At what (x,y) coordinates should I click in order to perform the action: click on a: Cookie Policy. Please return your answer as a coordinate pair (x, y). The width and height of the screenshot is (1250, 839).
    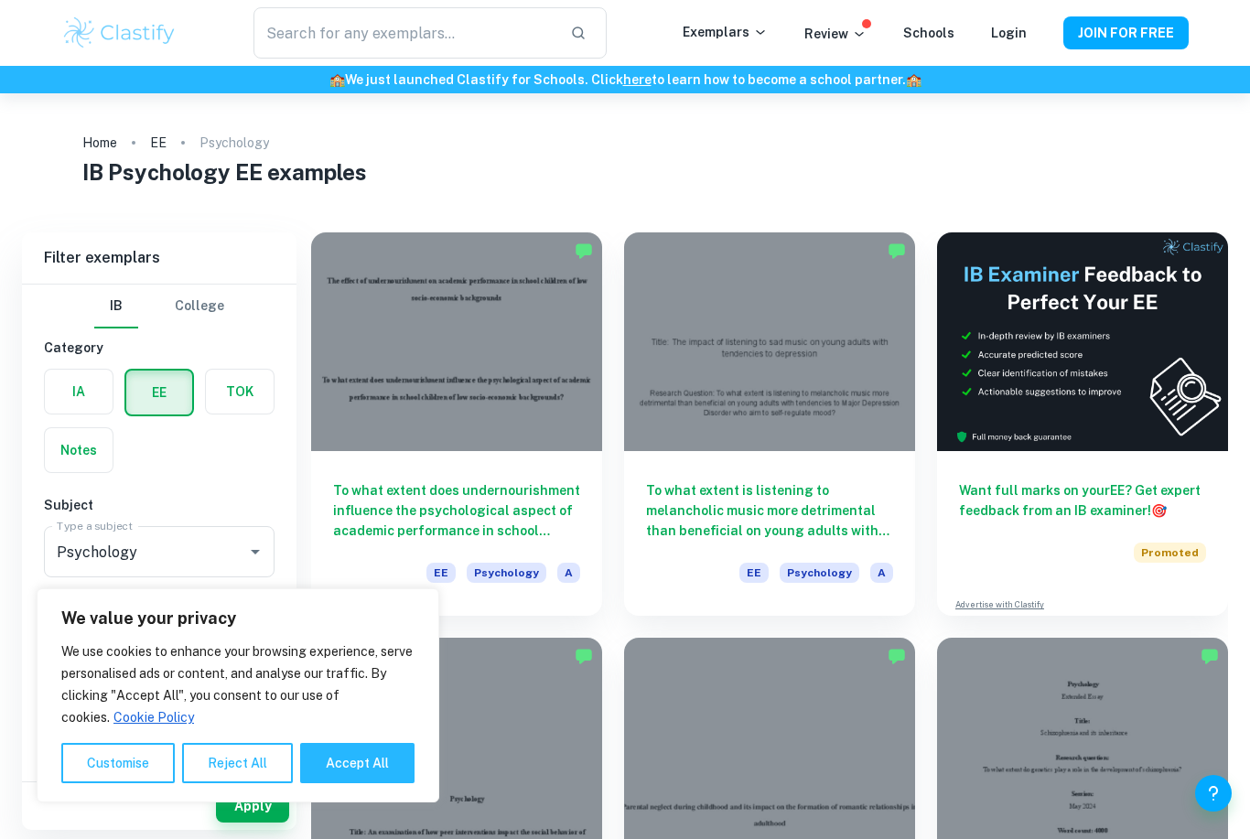
    Looking at the image, I should click on (154, 717).